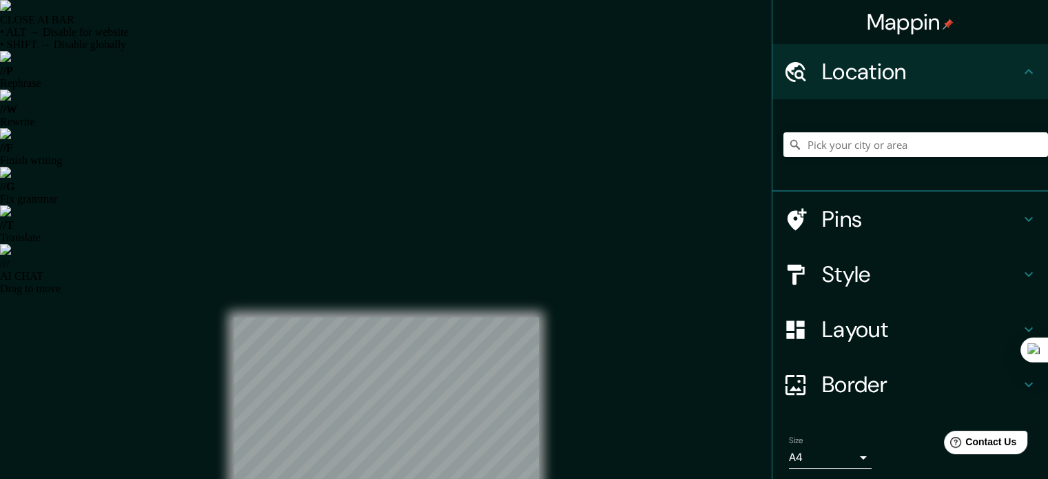 Image resolution: width=1048 pixels, height=479 pixels. Describe the element at coordinates (65, 17) in the screenshot. I see `span: Contact Us` at that location.